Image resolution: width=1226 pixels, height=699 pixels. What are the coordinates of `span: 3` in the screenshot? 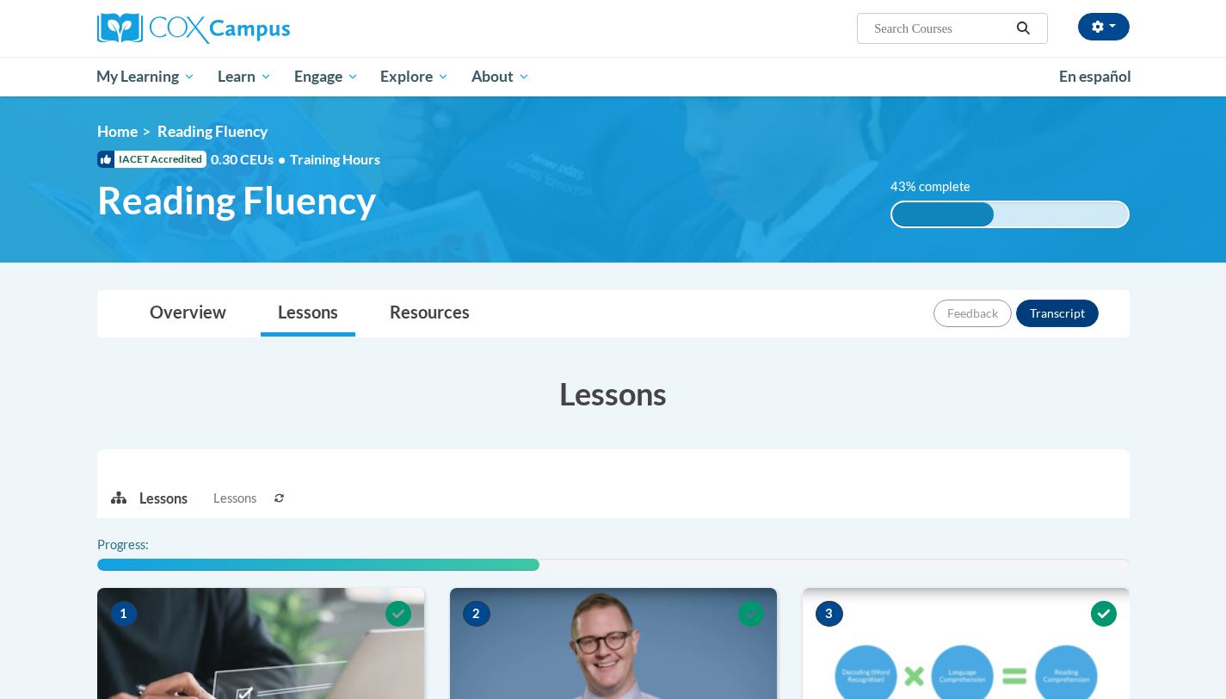 It's located at (830, 614).